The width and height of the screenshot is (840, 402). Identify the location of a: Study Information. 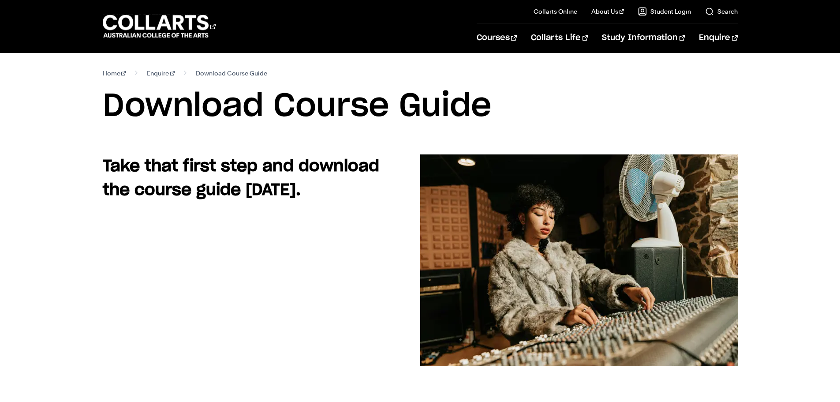
(643, 38).